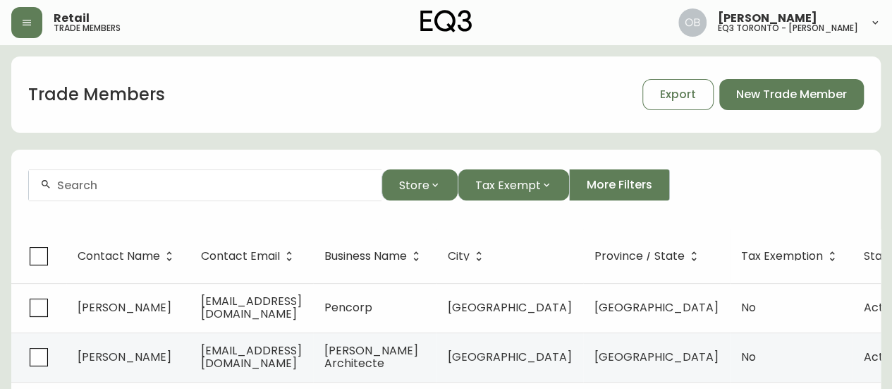 The image size is (892, 389). What do you see at coordinates (420, 185) in the screenshot?
I see `button: Store` at bounding box center [420, 185].